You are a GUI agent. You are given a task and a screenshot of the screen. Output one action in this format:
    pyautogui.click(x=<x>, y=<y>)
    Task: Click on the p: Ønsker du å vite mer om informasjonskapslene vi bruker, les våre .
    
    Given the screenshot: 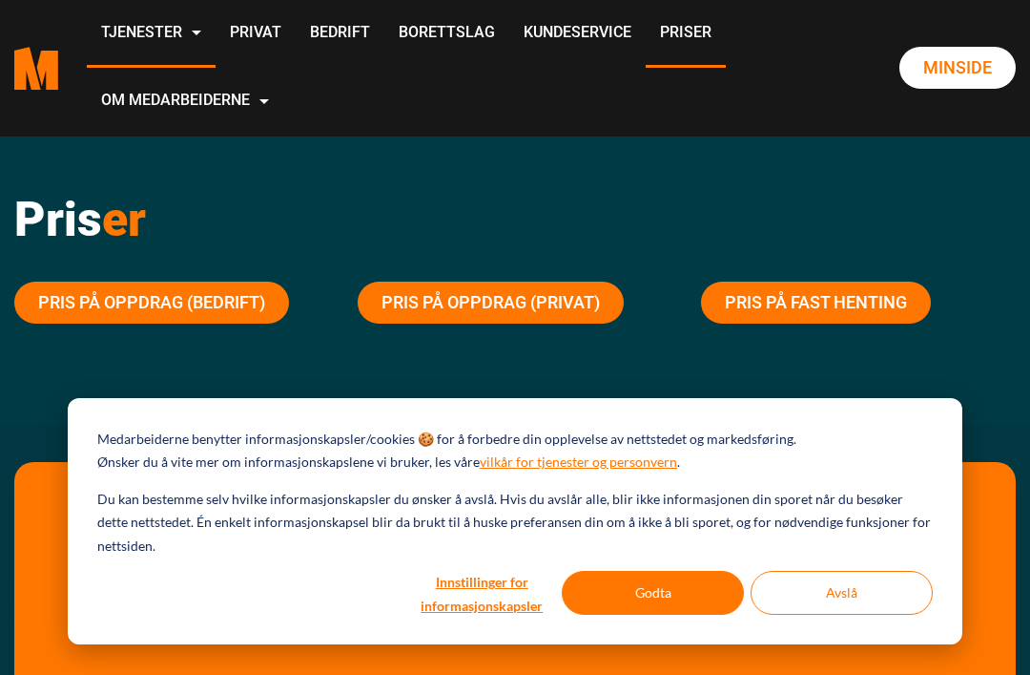 What is the action you would take?
    pyautogui.click(x=388, y=462)
    